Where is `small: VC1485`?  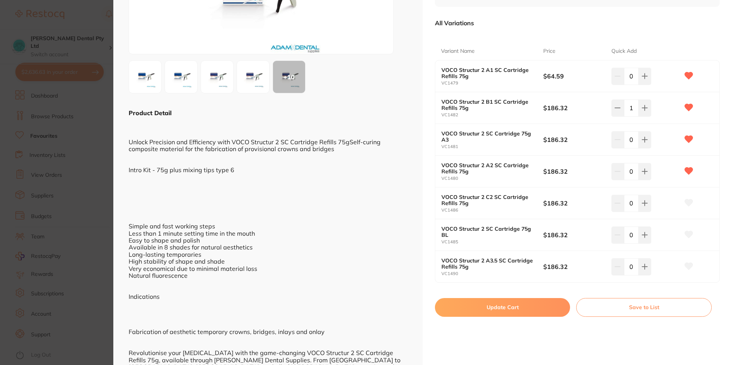
small: VC1485 is located at coordinates (492, 242).